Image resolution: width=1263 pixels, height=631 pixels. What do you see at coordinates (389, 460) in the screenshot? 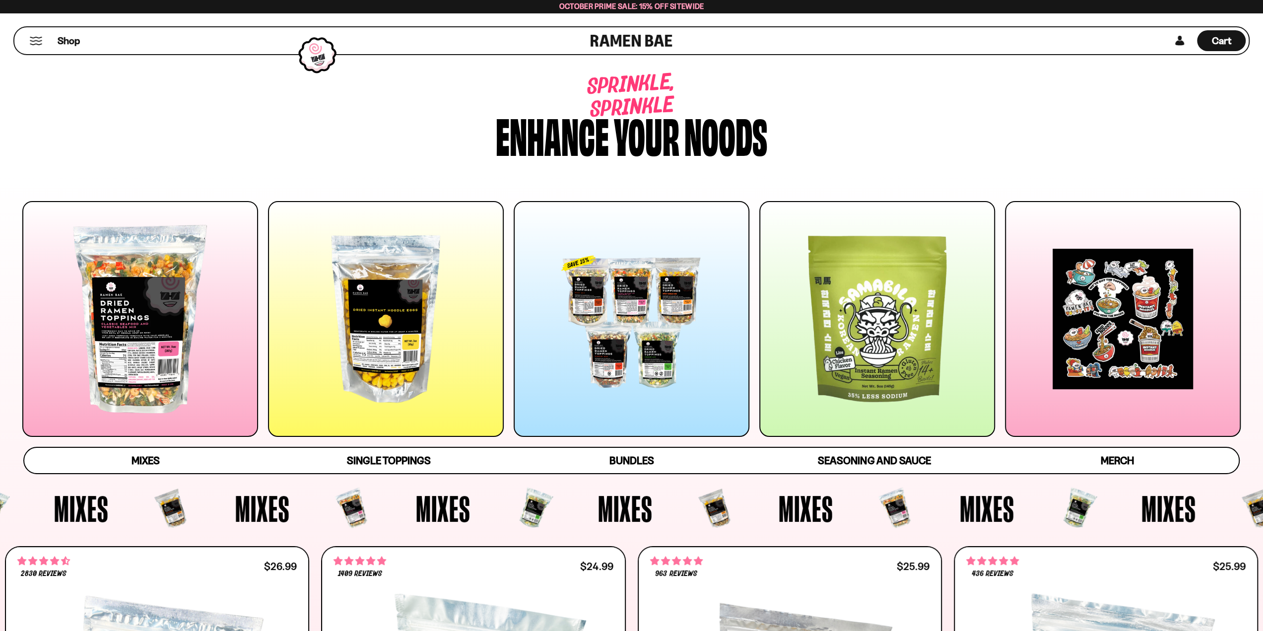
I see `a: Single Toppings` at bounding box center [389, 460].